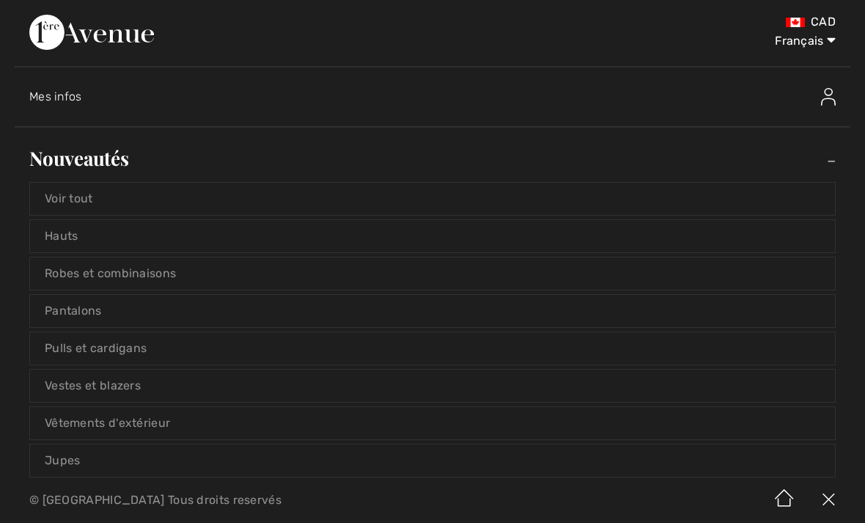  I want to click on a: Vestes et blazers, so click(433, 386).